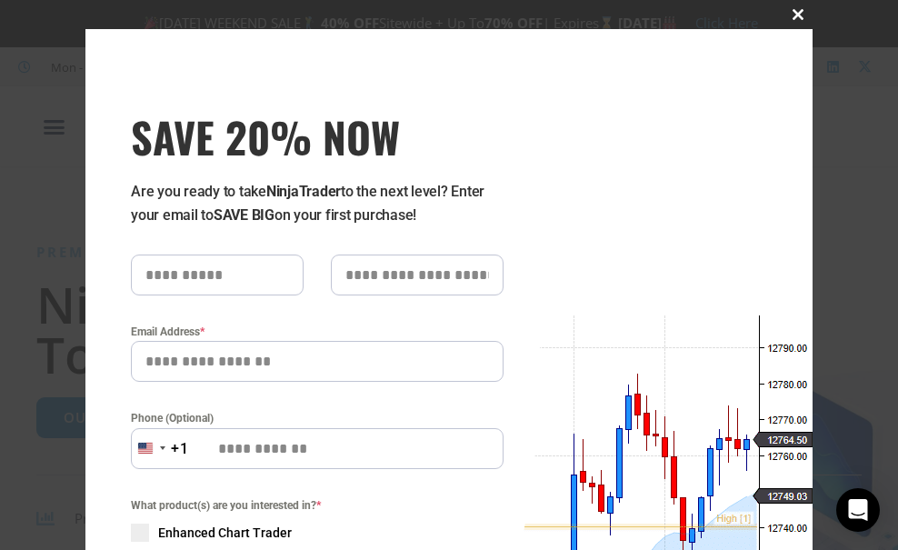 The height and width of the screenshot is (550, 898). Describe the element at coordinates (317, 136) in the screenshot. I see `span: SAVE 20% NOW` at that location.